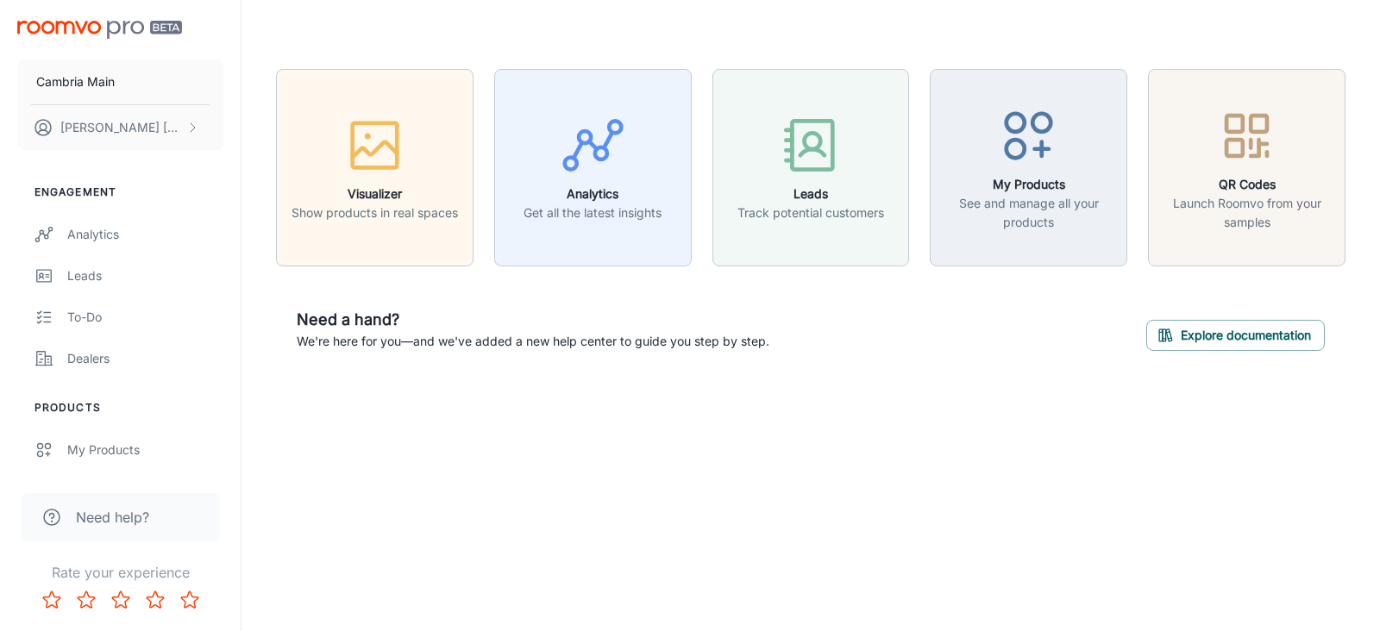 The width and height of the screenshot is (1380, 631). What do you see at coordinates (1246, 185) in the screenshot?
I see `h6: QR Codes` at bounding box center [1246, 185].